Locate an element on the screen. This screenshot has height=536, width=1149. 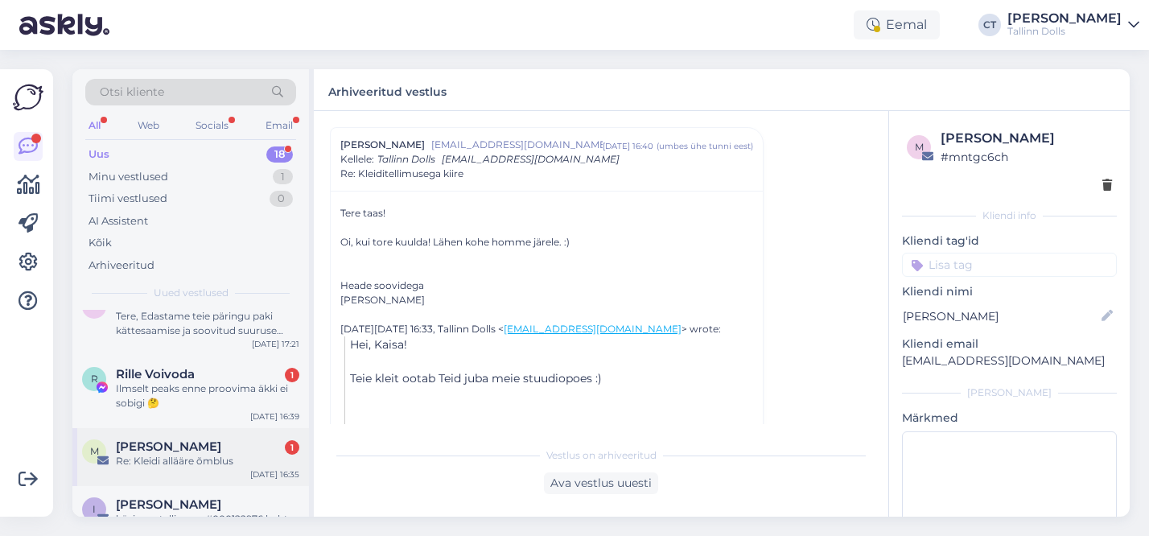
span: M is located at coordinates (94, 451).